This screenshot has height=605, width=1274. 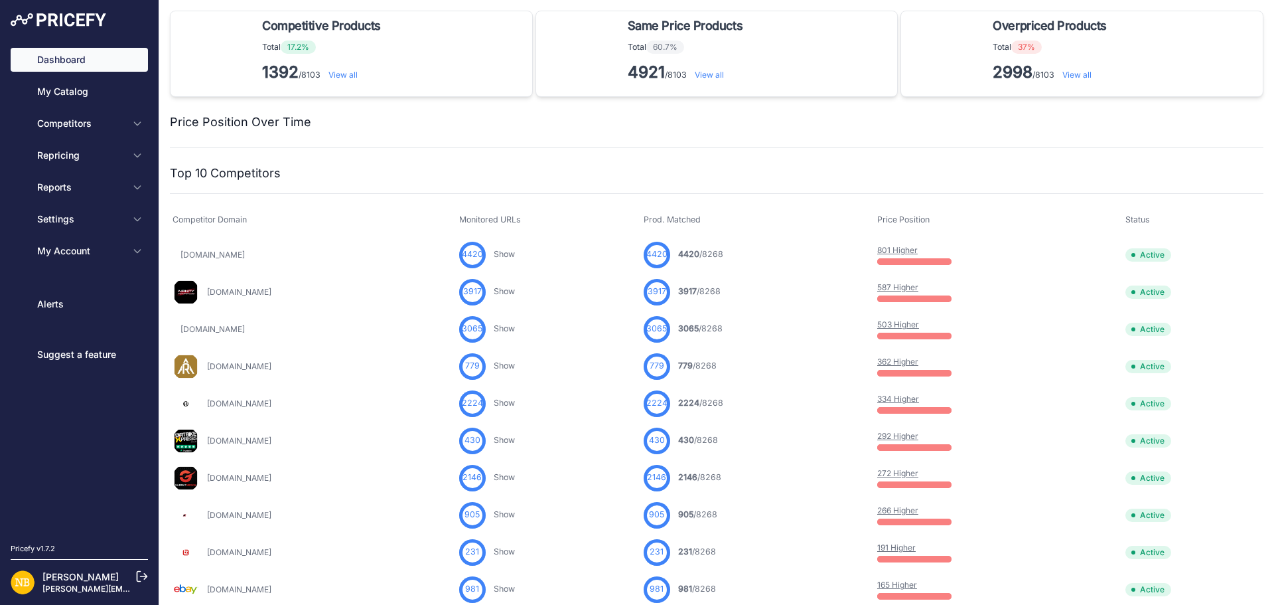 I want to click on span: 37%, so click(x=1027, y=47).